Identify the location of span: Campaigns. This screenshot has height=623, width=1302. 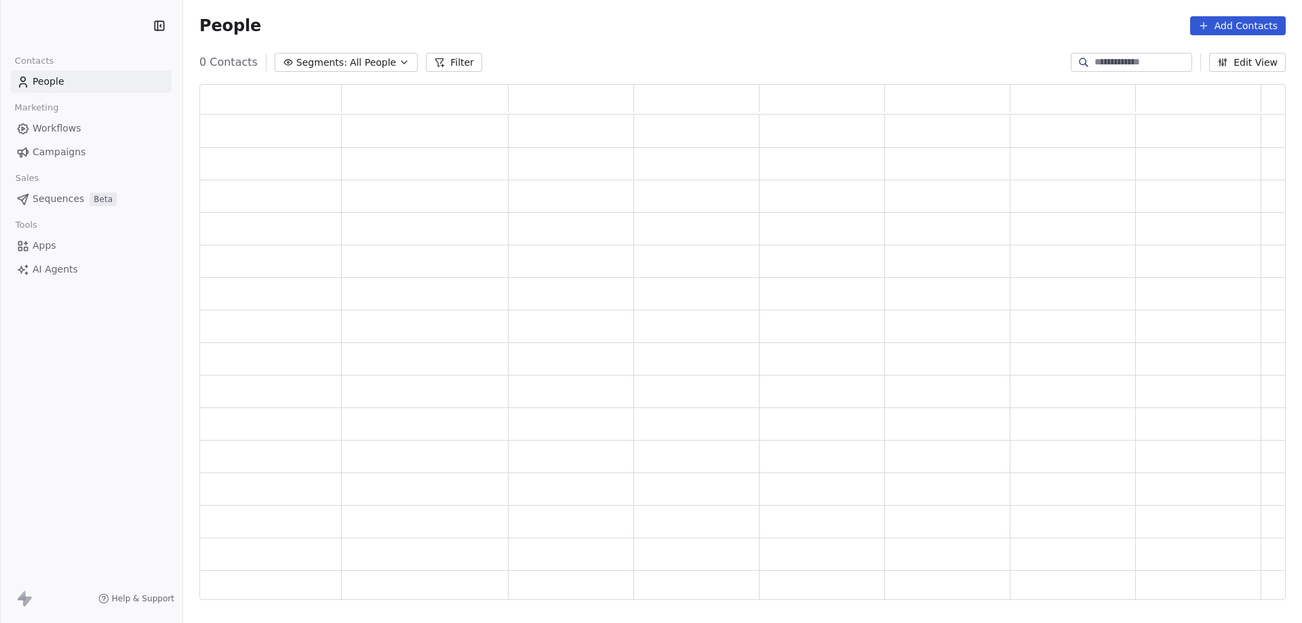
(59, 152).